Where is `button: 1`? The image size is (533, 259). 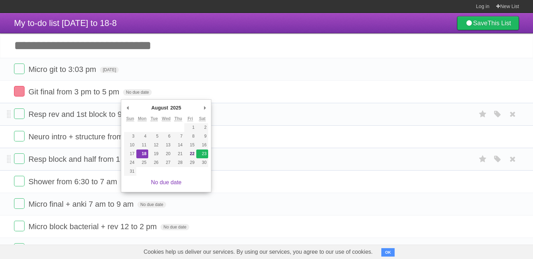
button: 1 is located at coordinates (190, 127).